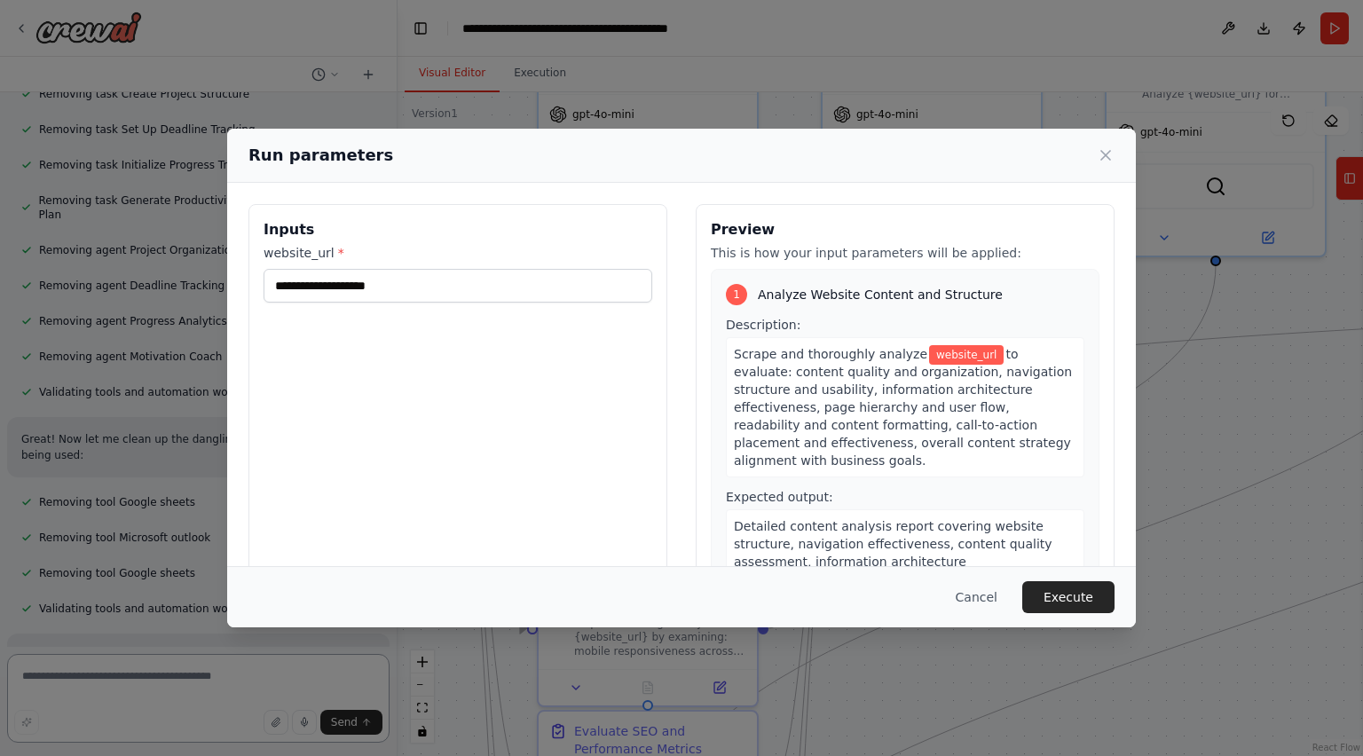 The height and width of the screenshot is (756, 1363). I want to click on span: Description:, so click(763, 325).